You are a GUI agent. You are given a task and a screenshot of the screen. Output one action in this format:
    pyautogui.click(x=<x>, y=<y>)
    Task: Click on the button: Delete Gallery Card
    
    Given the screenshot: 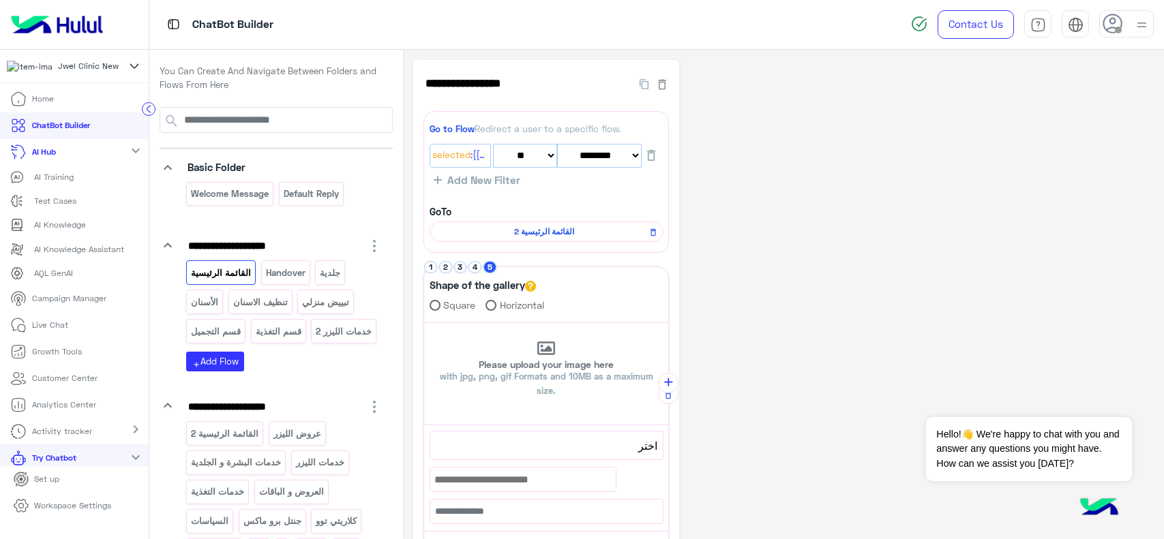 What is the action you would take?
    pyautogui.click(x=668, y=394)
    